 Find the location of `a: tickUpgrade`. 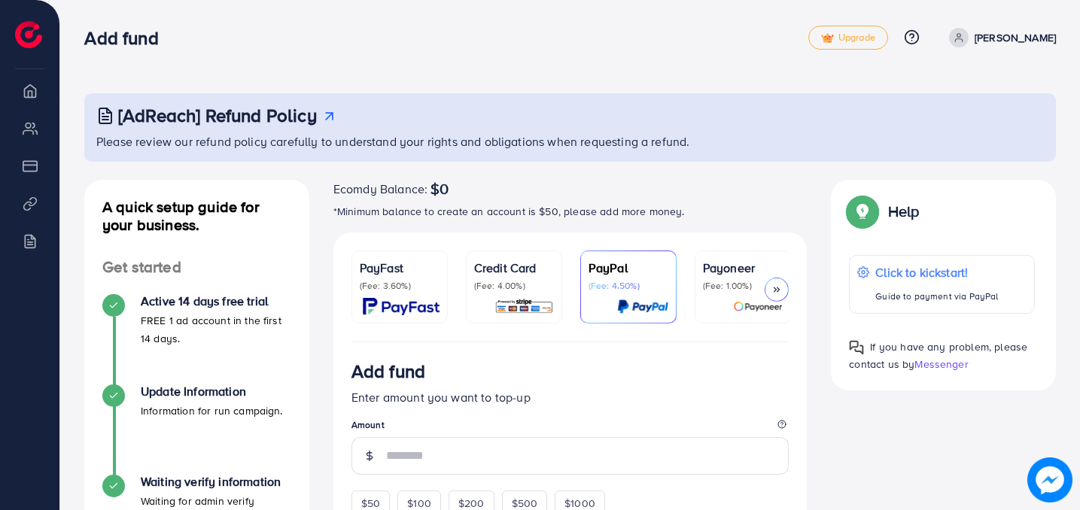

a: tickUpgrade is located at coordinates (848, 38).